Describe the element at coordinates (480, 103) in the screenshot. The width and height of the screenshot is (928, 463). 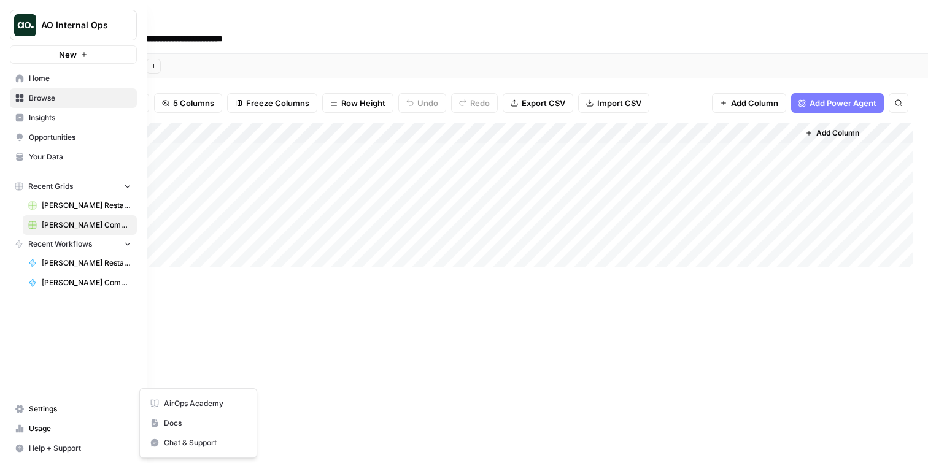
I see `span: Redo` at that location.